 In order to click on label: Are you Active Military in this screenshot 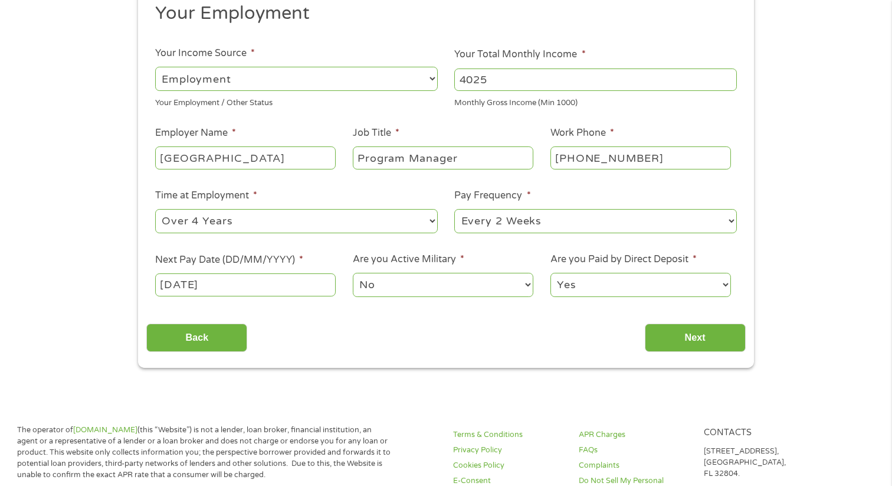, I will do `click(408, 259)`.